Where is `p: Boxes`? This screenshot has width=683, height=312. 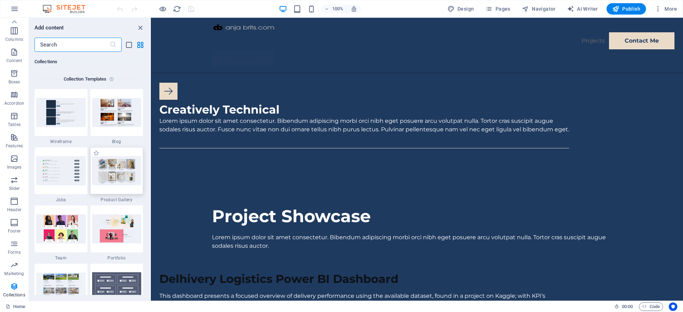
p: Boxes is located at coordinates (14, 82).